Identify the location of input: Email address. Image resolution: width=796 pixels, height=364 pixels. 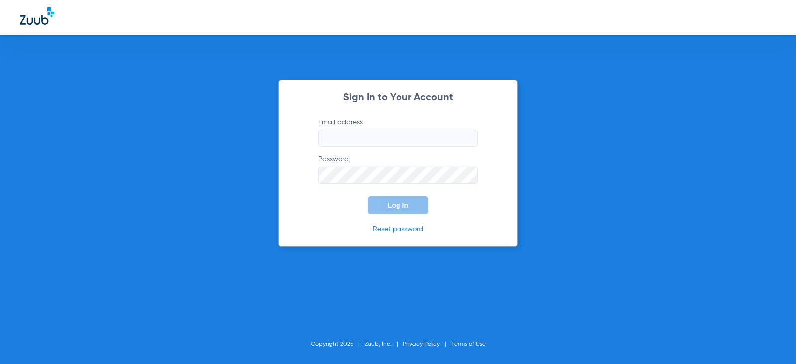
(398, 138).